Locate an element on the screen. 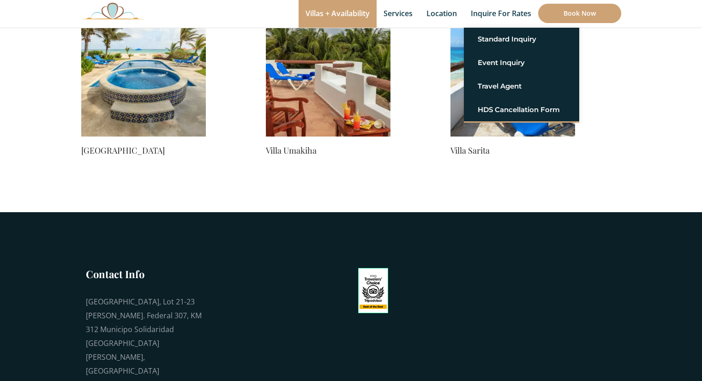 This screenshot has height=381, width=702. a: Book Now is located at coordinates (579, 13).